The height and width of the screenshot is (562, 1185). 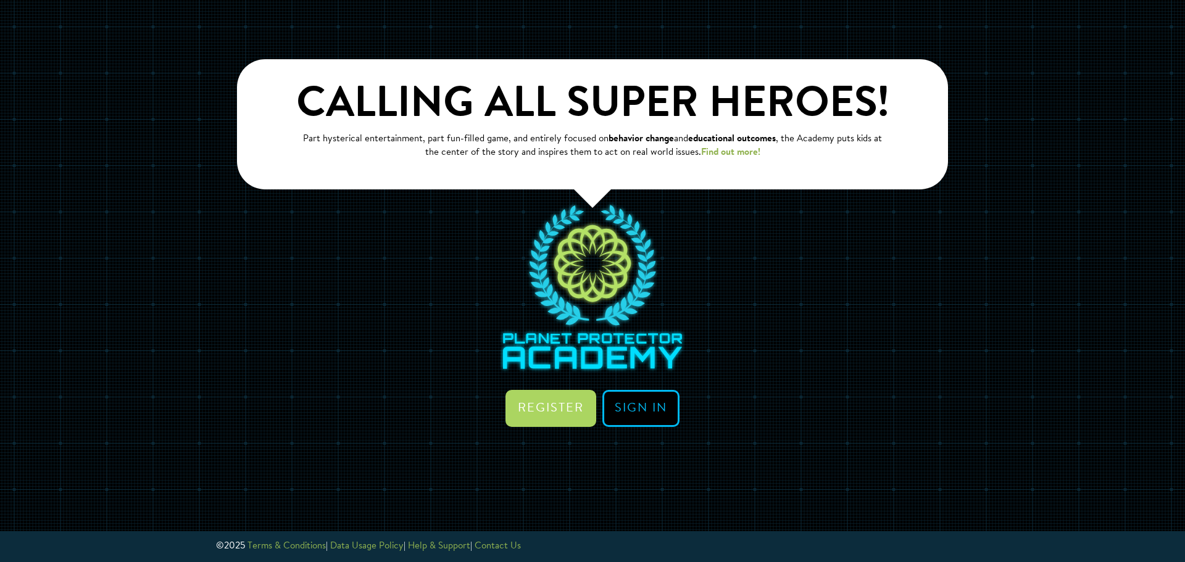 I want to click on a: Data Usage Policy, so click(x=367, y=546).